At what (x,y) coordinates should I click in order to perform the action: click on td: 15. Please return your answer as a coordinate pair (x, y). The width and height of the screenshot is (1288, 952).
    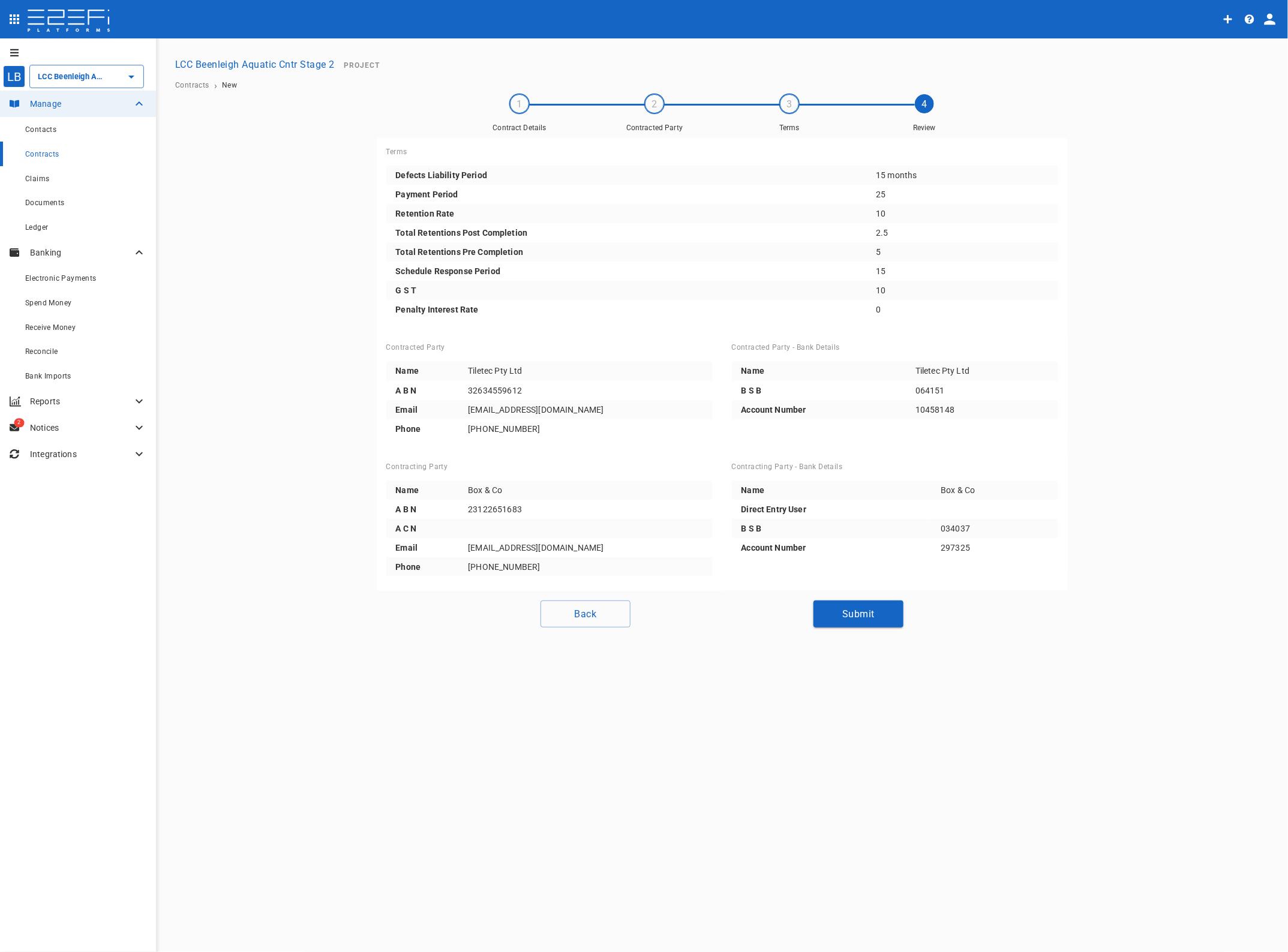
    Looking at the image, I should click on (962, 271).